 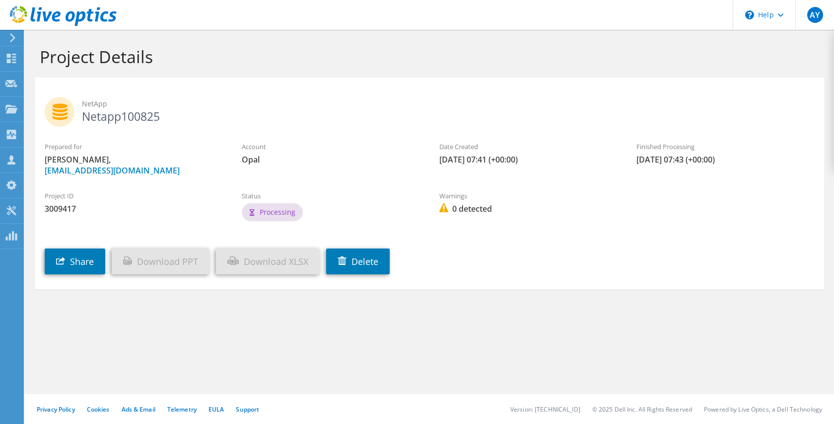 I want to click on span: Processing, so click(x=278, y=212).